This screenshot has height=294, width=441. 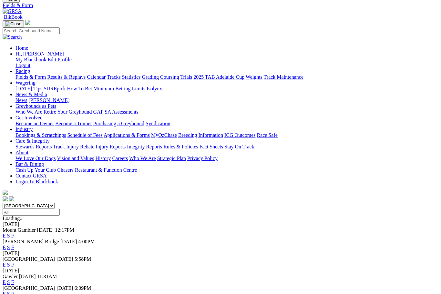 What do you see at coordinates (13, 218) in the screenshot?
I see `span: Loading...` at bounding box center [13, 218].